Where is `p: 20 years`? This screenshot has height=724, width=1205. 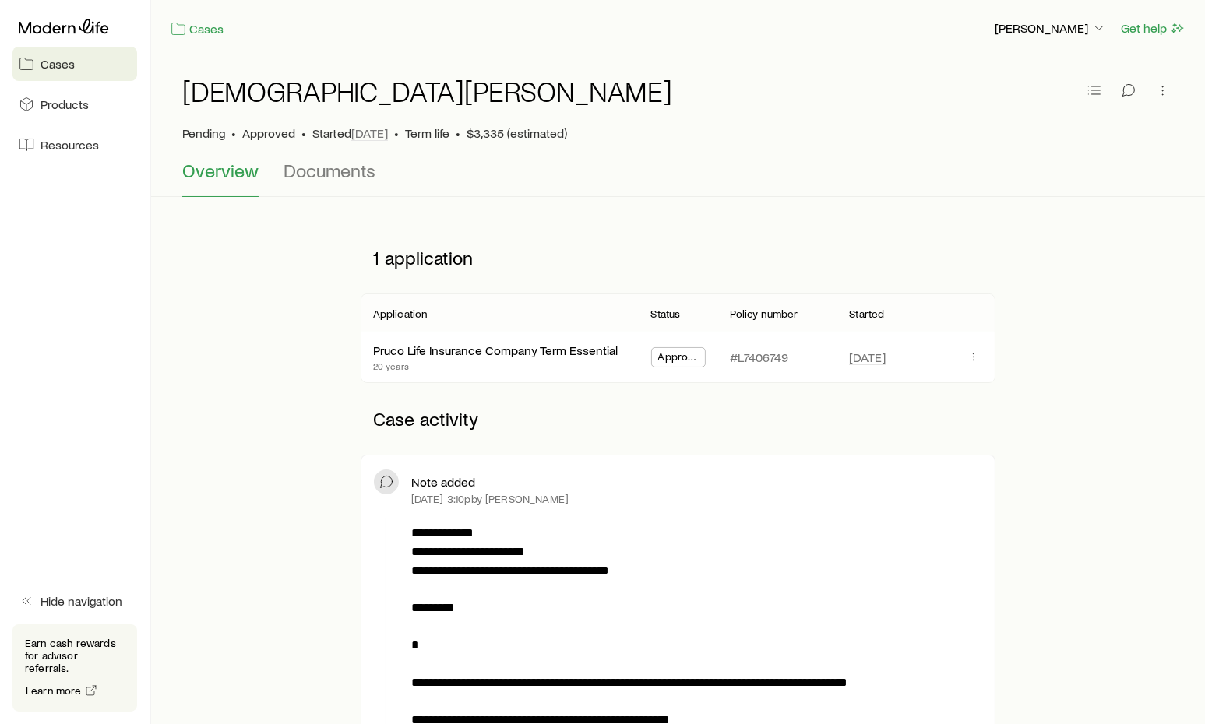
p: 20 years is located at coordinates (495, 366).